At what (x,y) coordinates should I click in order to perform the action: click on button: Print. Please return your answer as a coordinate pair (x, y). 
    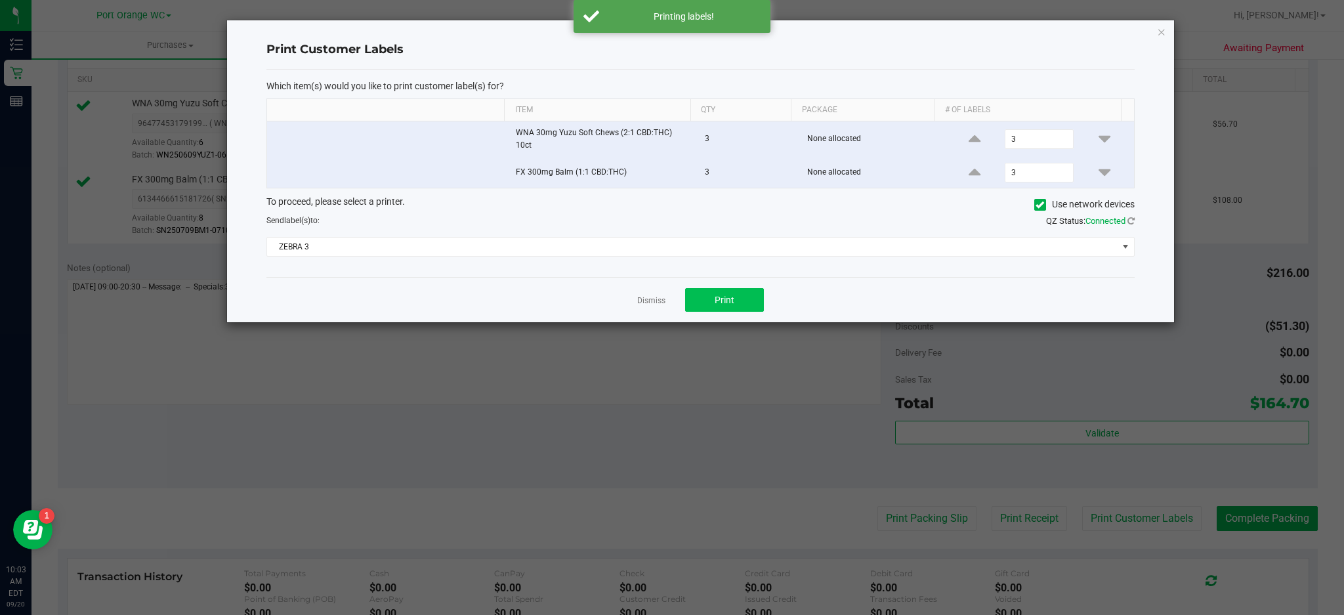
    Looking at the image, I should click on (725, 300).